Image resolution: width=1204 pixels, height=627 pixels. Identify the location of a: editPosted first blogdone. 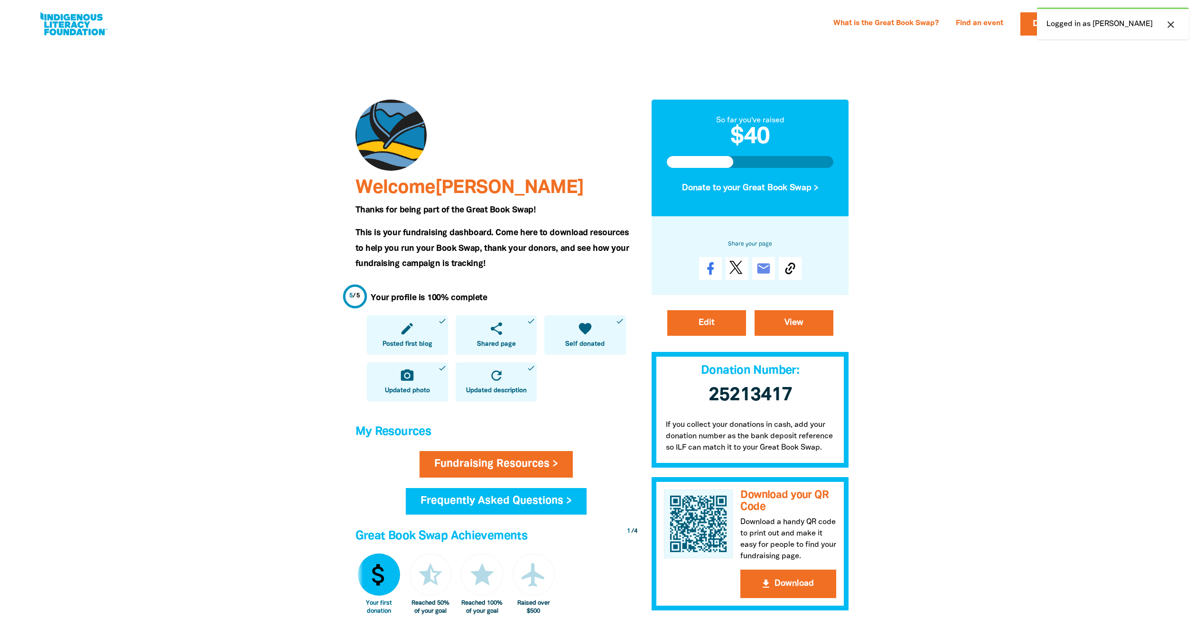
(407, 335).